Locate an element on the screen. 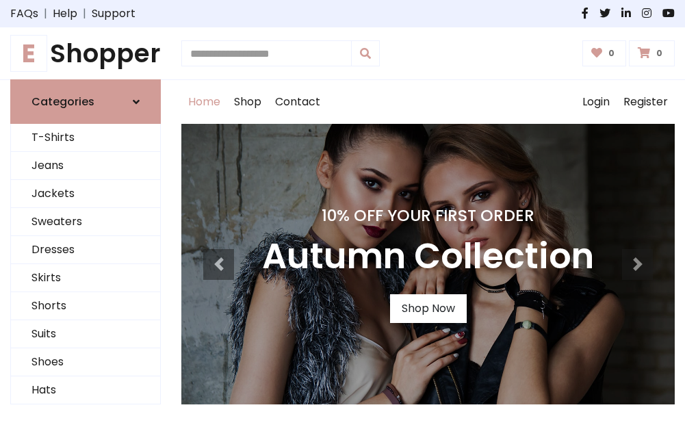  a: Shoes is located at coordinates (86, 362).